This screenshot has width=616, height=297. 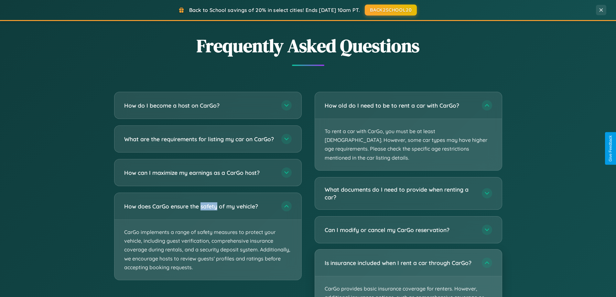 I want to click on h3: How old do I need to be to rent a car with CarGo?, so click(x=400, y=105).